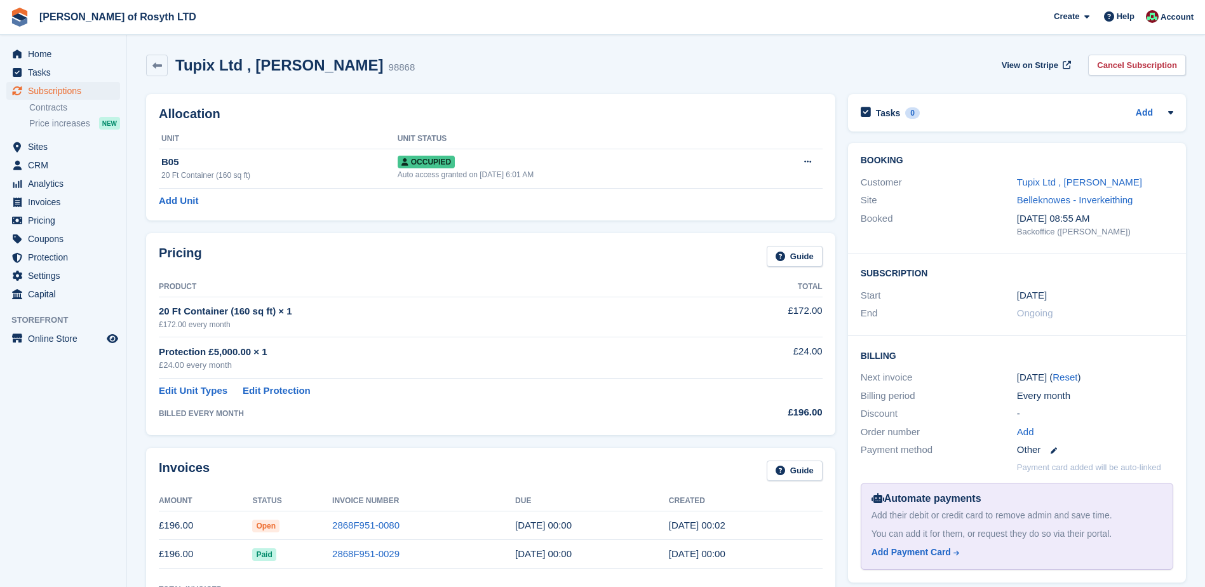  Describe the element at coordinates (939, 225) in the screenshot. I see `div: Booked` at that location.